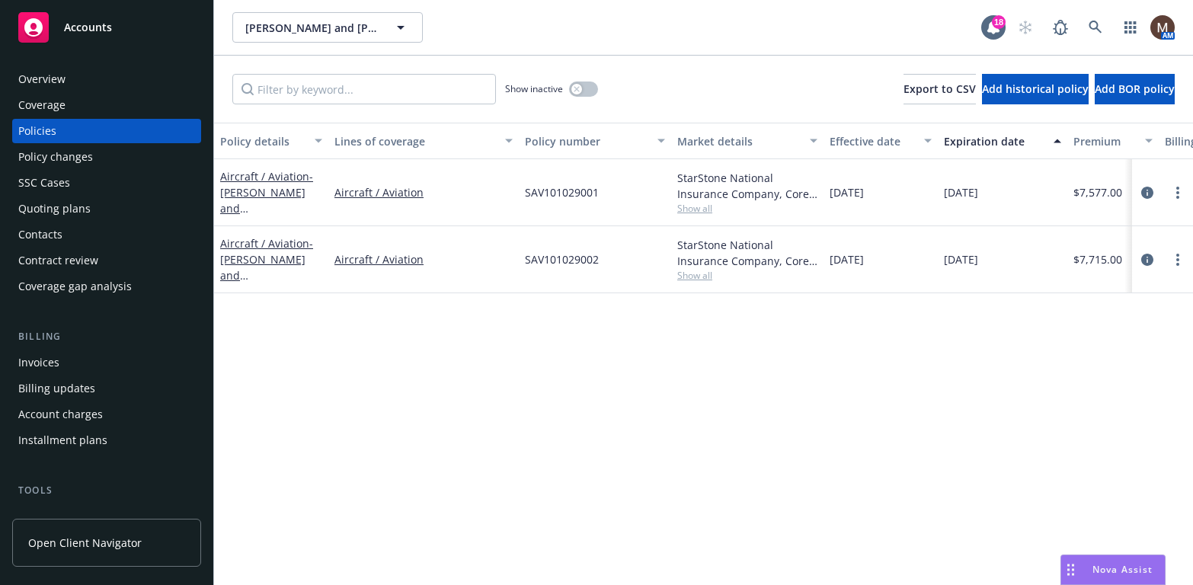 The width and height of the screenshot is (1193, 585). What do you see at coordinates (107, 183) in the screenshot?
I see `a: SSC Cases` at bounding box center [107, 183].